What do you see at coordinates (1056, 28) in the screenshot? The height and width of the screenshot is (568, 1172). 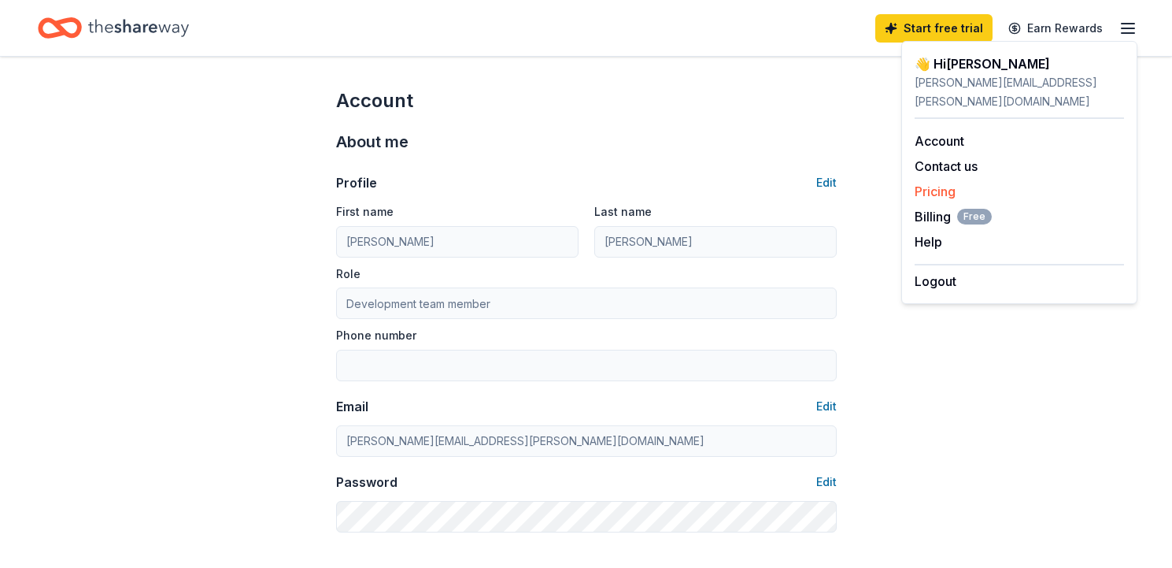 I see `a: Earn Rewards` at bounding box center [1056, 28].